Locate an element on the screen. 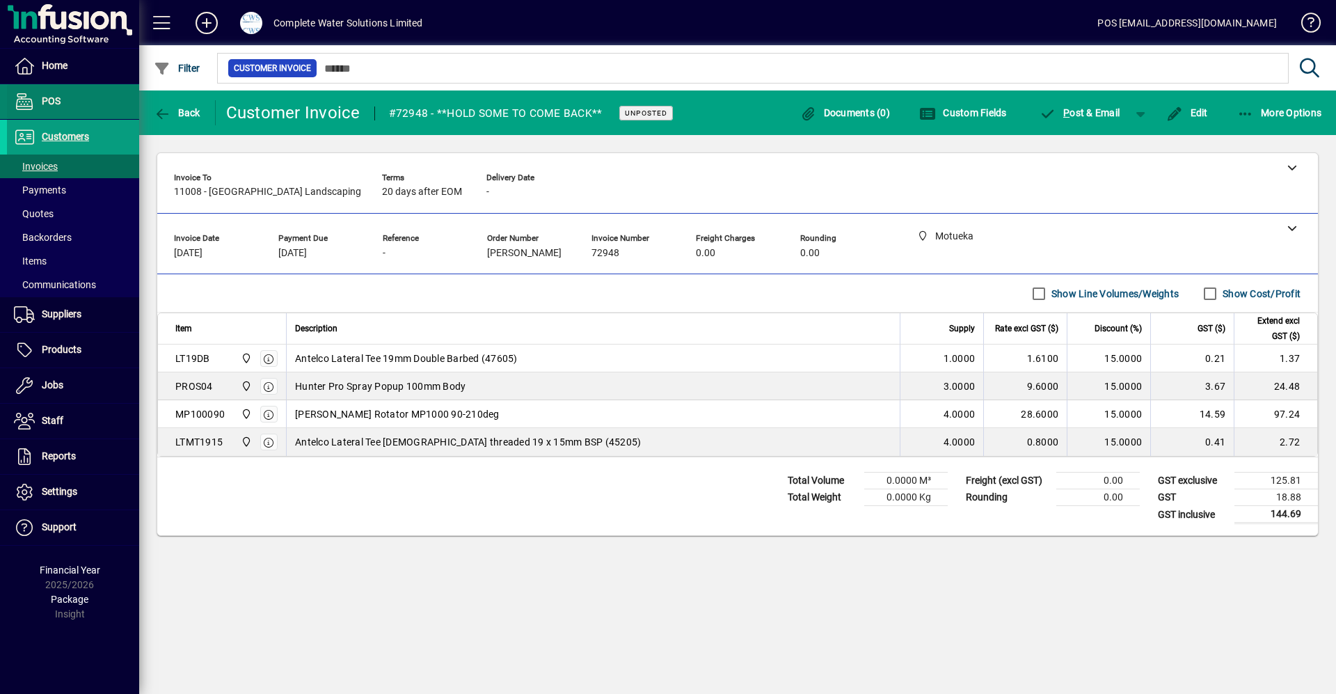 The image size is (1336, 694). span: Home is located at coordinates (54, 65).